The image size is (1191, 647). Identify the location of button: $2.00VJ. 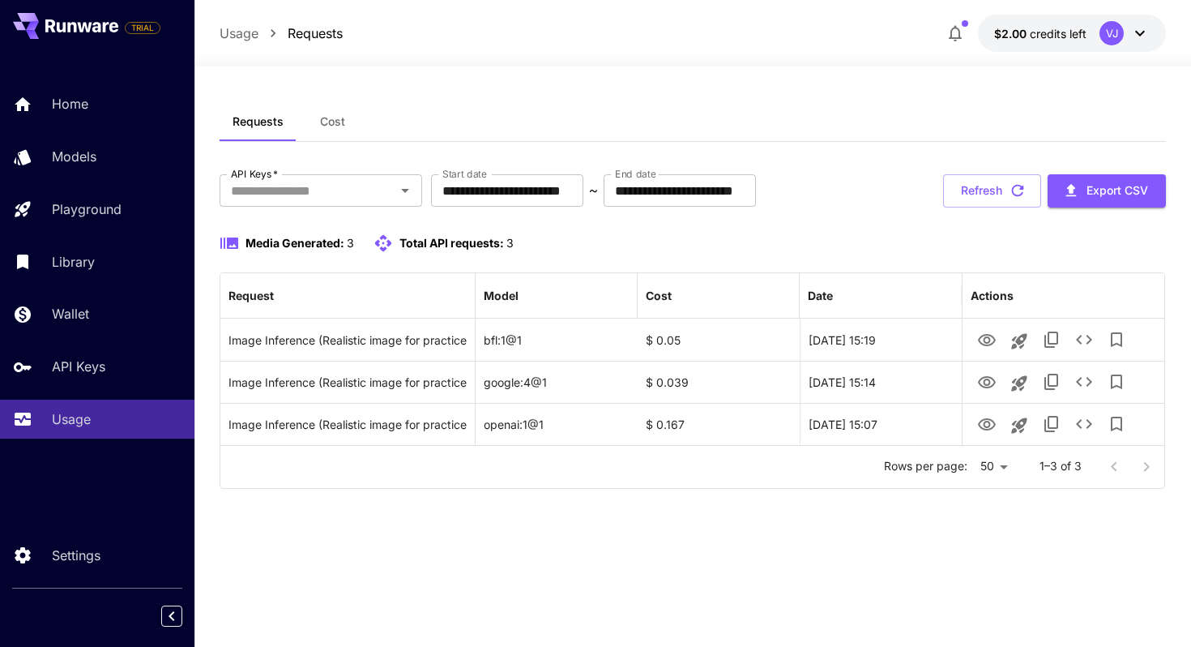
(1072, 33).